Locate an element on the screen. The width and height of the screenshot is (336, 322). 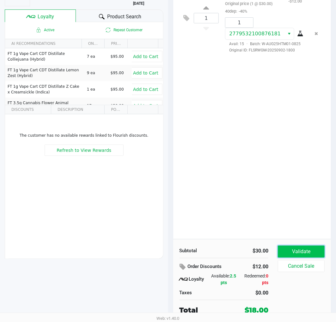
button: Validate is located at coordinates (301, 252).